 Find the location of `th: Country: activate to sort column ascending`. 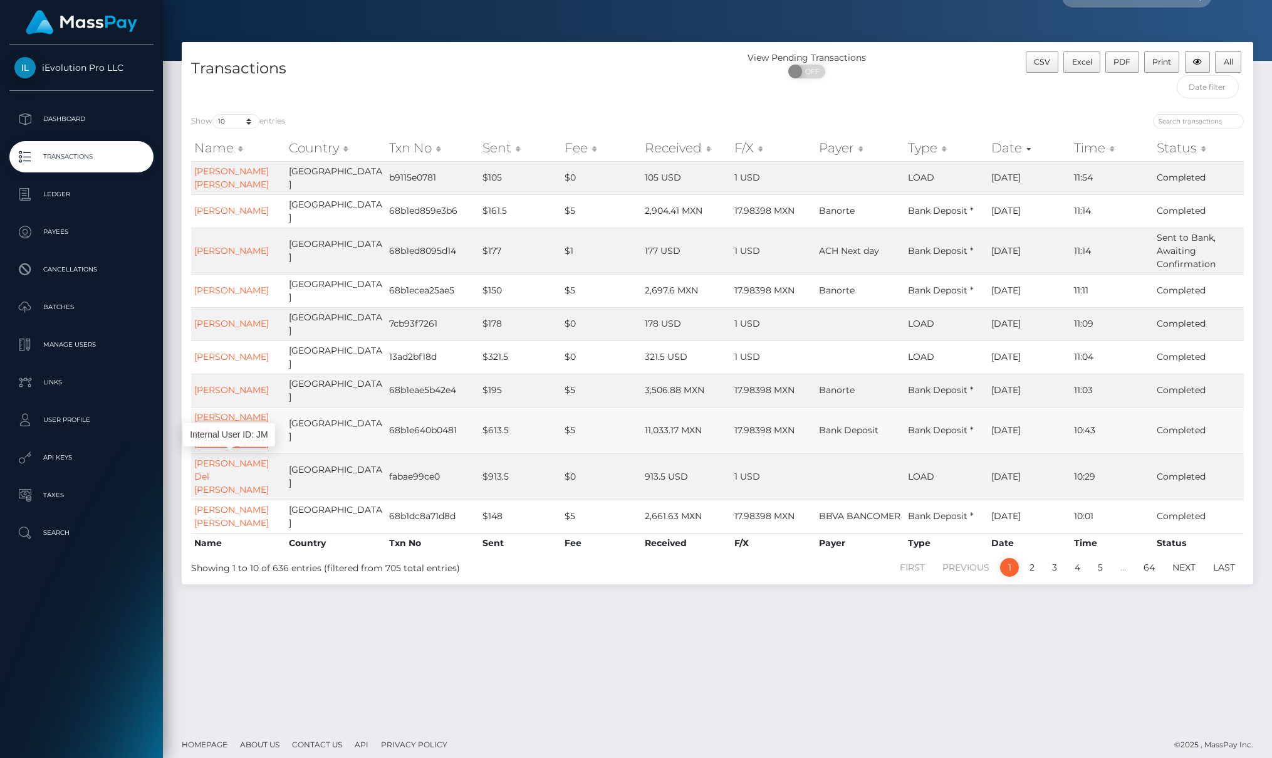

th: Country: activate to sort column ascending is located at coordinates (336, 148).